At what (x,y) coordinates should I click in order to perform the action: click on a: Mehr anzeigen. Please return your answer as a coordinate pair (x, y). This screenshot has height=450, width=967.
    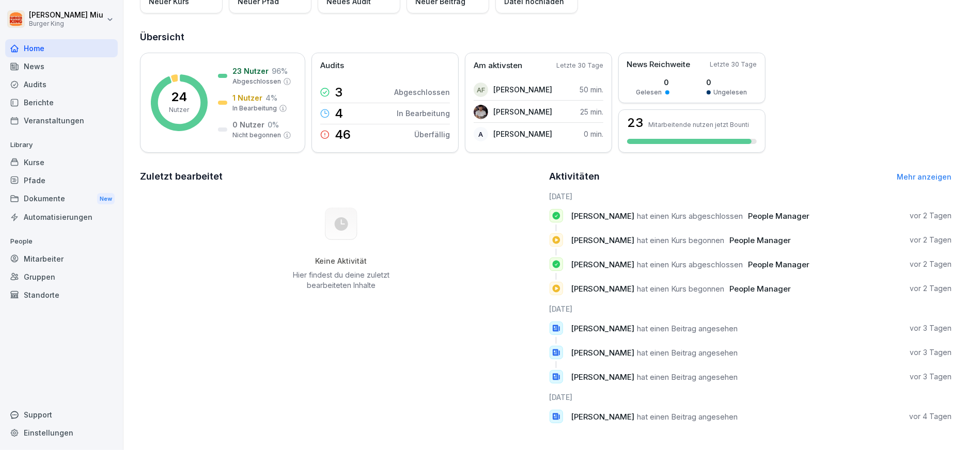
    Looking at the image, I should click on (924, 177).